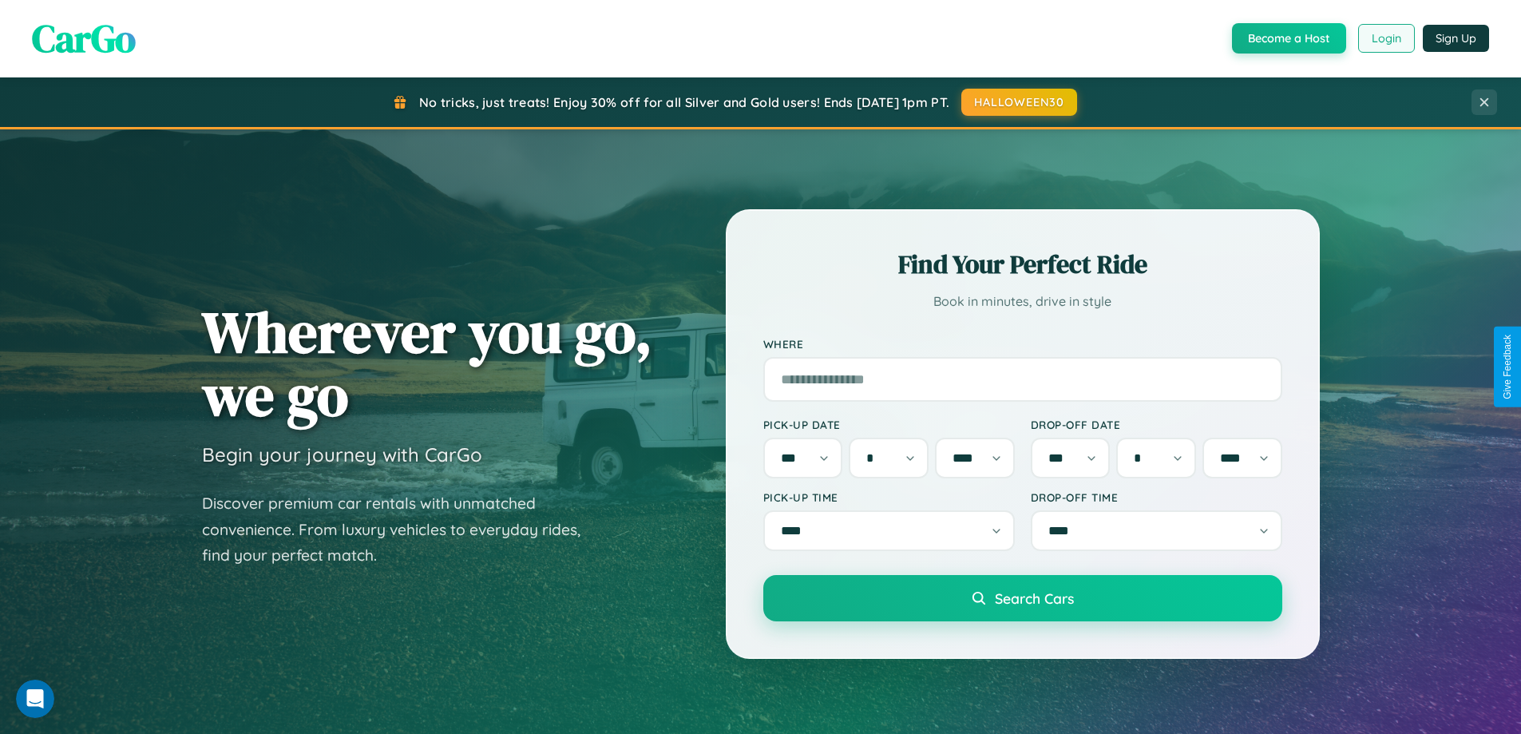 This screenshot has width=1521, height=734. Describe the element at coordinates (1507, 366) in the screenshot. I see `div: Give Feedback` at that location.